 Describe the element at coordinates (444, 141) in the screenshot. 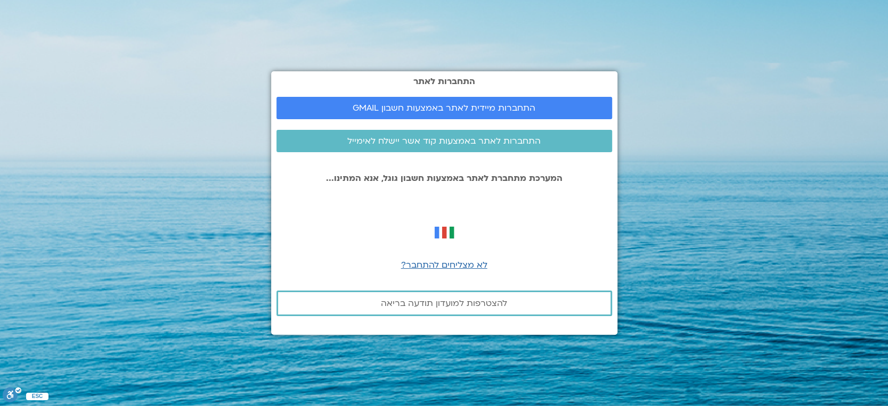

I see `a: התחברות לאתר באמצעות קוד אשר יישלח לאימייל` at that location.